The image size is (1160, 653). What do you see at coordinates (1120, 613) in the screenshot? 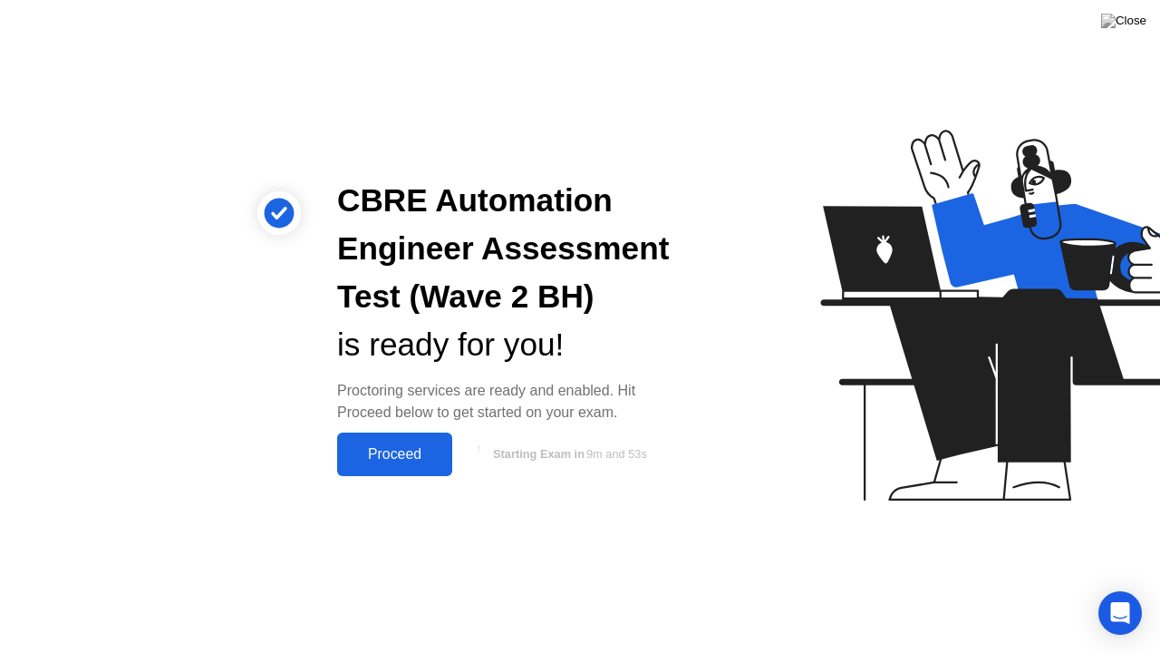
I see `div: Open Intercom Messenger` at bounding box center [1120, 613].